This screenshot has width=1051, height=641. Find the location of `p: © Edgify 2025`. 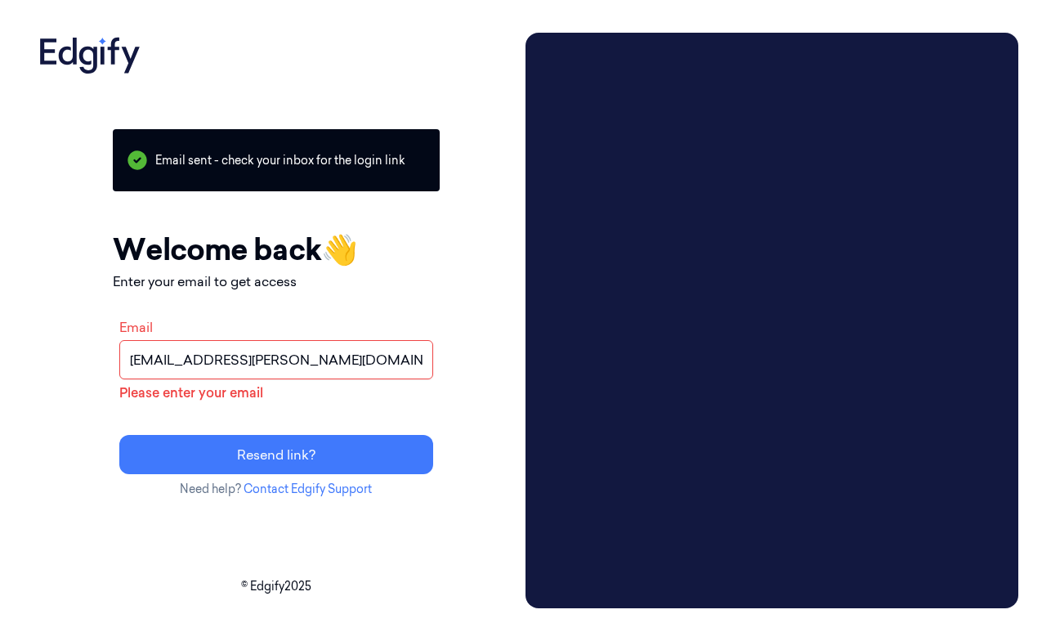

p: © Edgify 2025 is located at coordinates (275, 586).